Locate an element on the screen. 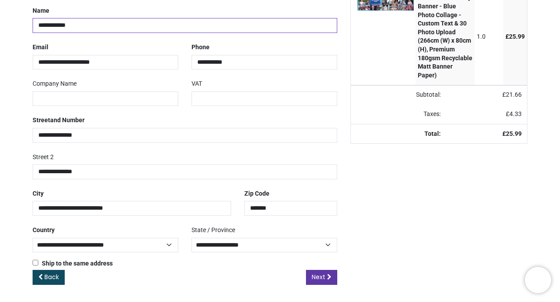 This screenshot has width=560, height=302. label: State / Province is located at coordinates (213, 231).